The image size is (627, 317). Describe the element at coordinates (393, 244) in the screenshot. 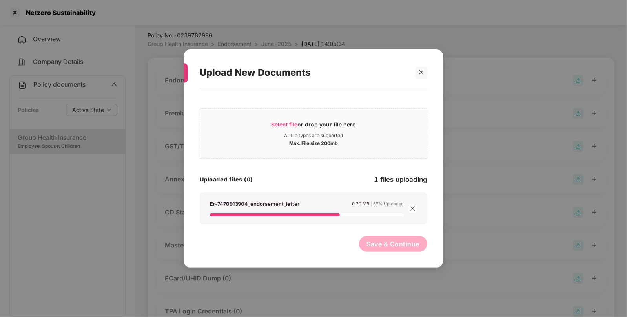

I see `button: Save & Continue` at that location.